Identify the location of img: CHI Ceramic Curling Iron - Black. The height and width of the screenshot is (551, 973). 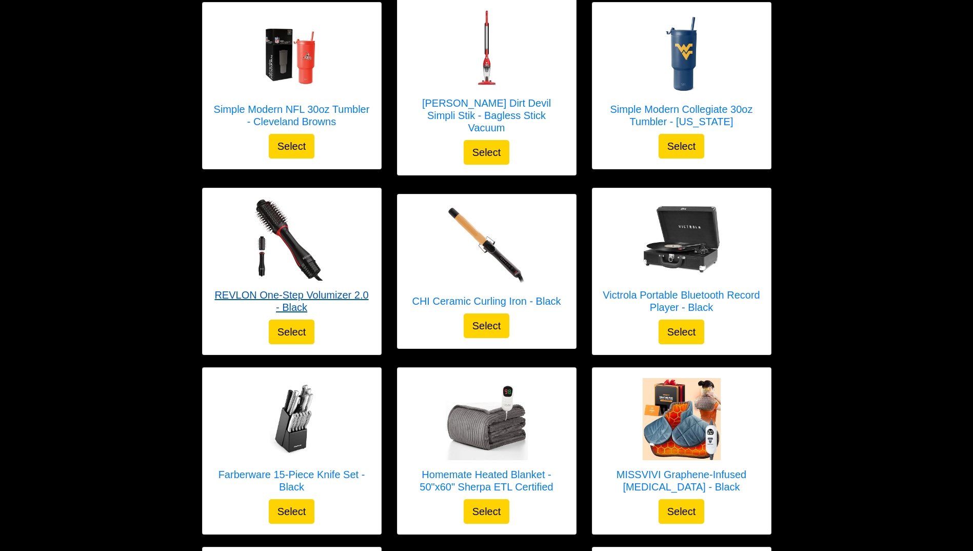
(486, 246).